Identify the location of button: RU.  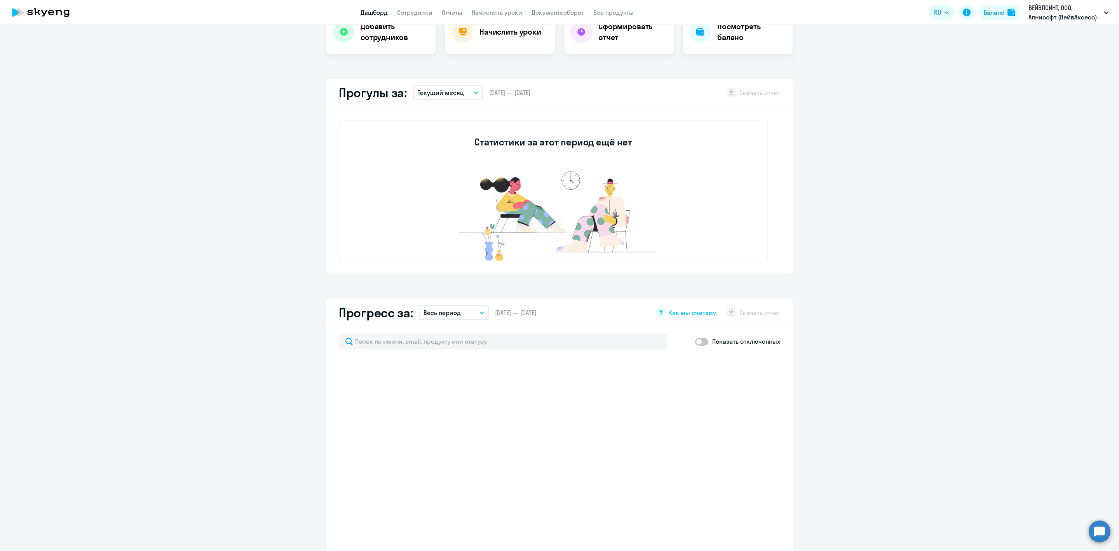
(942, 12).